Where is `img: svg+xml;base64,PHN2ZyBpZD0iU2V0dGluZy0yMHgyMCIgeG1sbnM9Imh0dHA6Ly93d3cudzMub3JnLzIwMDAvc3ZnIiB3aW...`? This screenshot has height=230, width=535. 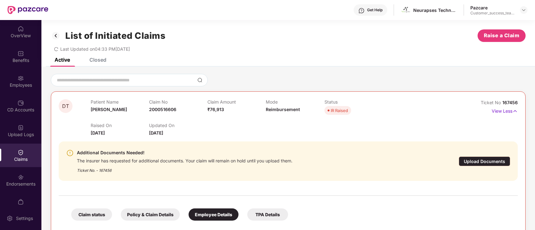 img: svg+xml;base64,PHN2ZyBpZD0iU2V0dGluZy0yMHgyMCIgeG1sbnM9Imh0dHA6Ly93d3cudzMub3JnLzIwMDAvc3ZnIiB3aW... is located at coordinates (10, 219).